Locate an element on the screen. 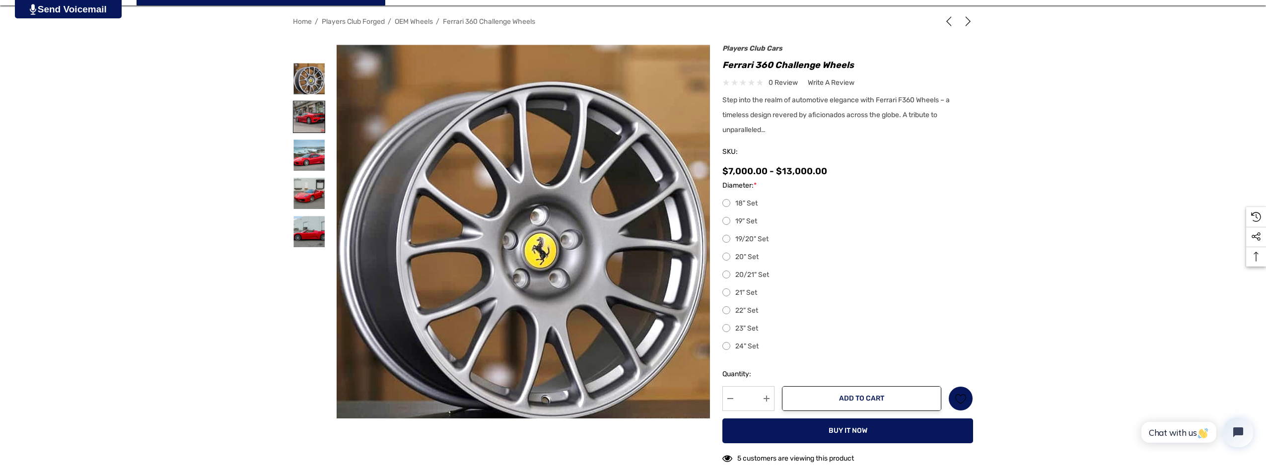 Image resolution: width=1266 pixels, height=473 pixels. svg: Top is located at coordinates (1256, 257).